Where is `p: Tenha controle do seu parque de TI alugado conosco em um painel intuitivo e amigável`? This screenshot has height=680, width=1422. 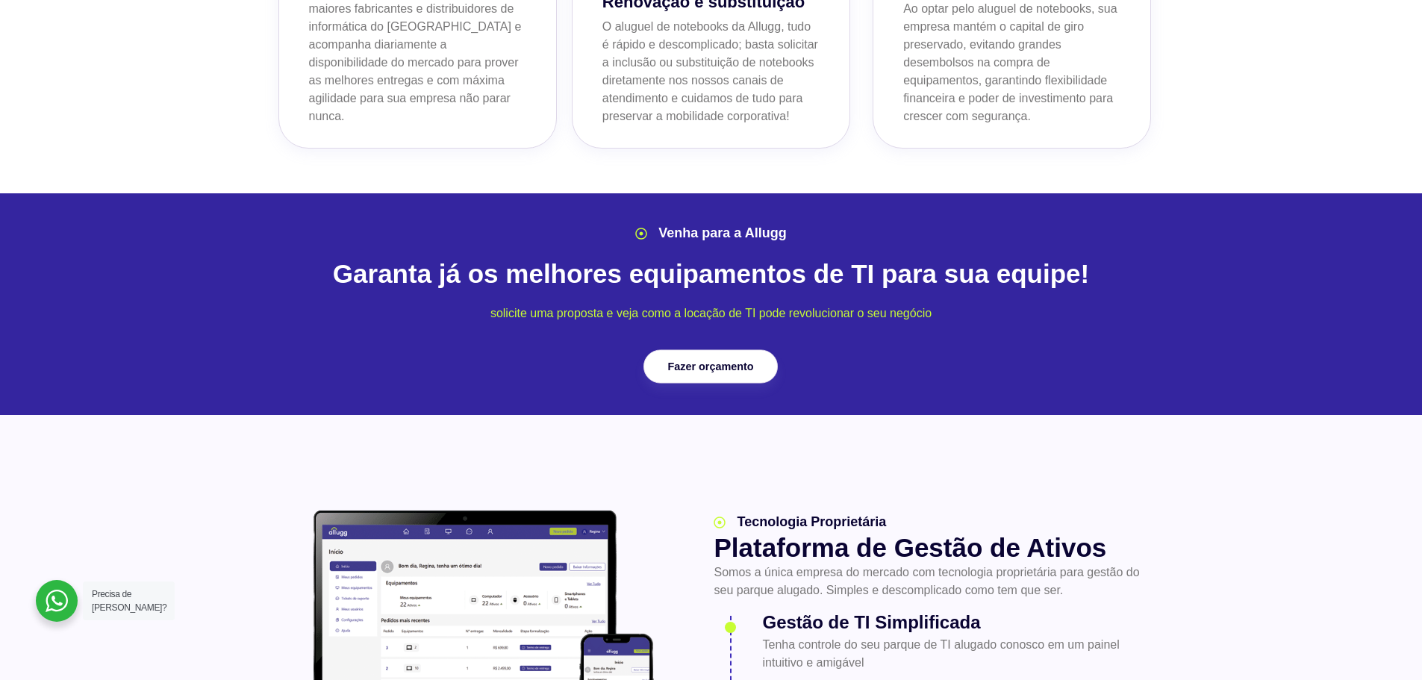
p: Tenha controle do seu parque de TI alugado conosco em um painel intuitivo e amigável is located at coordinates (953, 654).